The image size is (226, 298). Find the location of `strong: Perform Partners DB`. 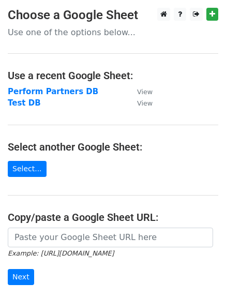

strong: Perform Partners DB is located at coordinates (53, 92).